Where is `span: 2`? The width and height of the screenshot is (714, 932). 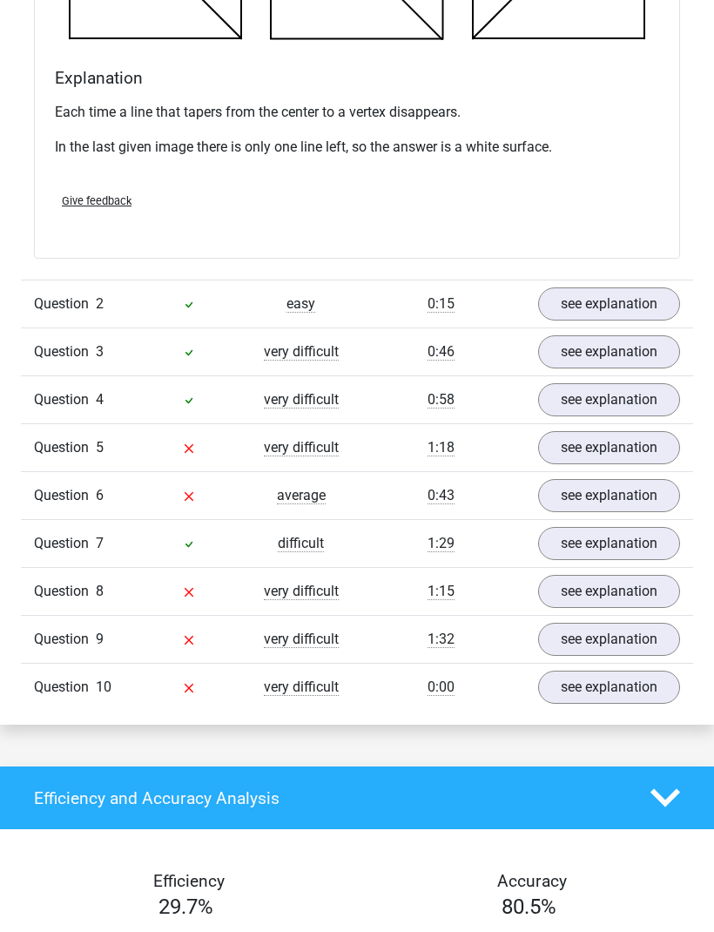
span: 2 is located at coordinates (99, 303).